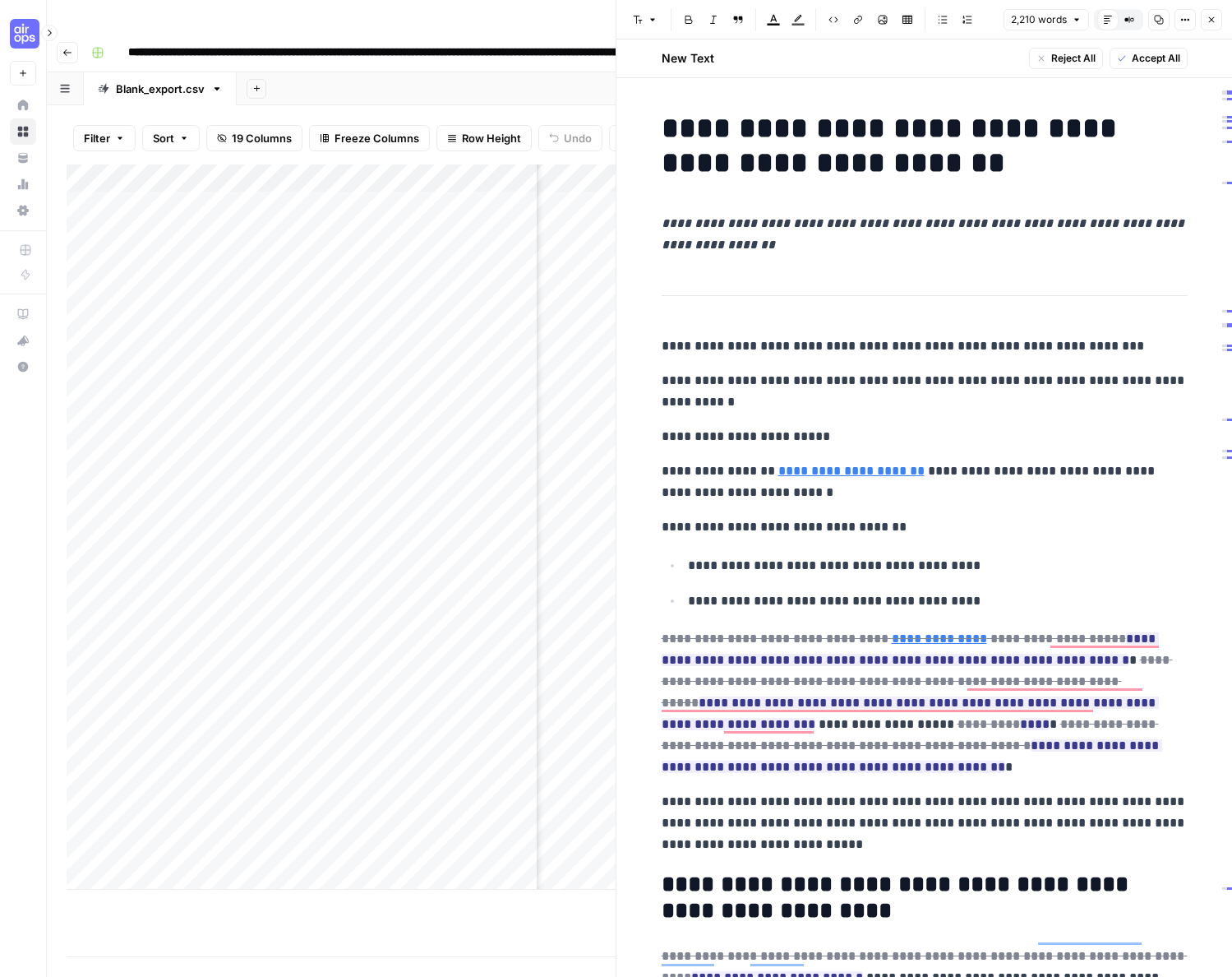 Image resolution: width=1232 pixels, height=977 pixels. What do you see at coordinates (1066, 58) in the screenshot?
I see `button: Reject All` at bounding box center [1066, 58].